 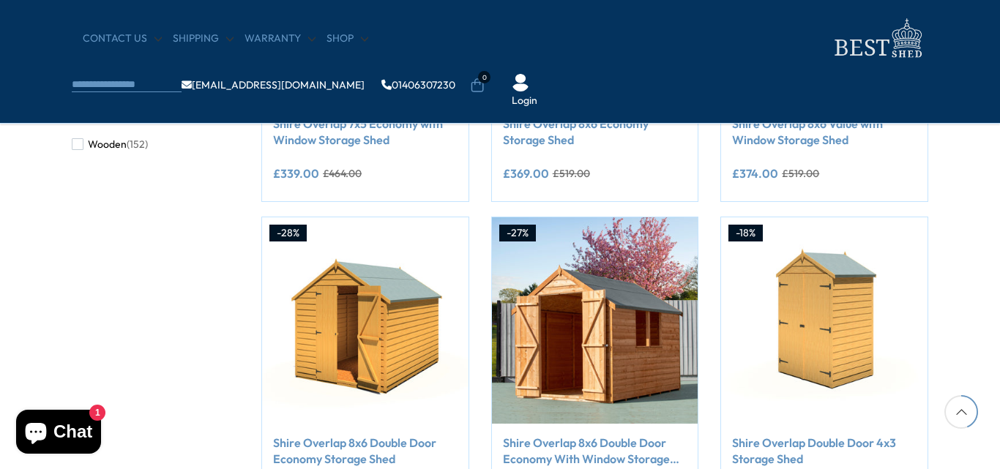 I want to click on a: Login, so click(x=524, y=101).